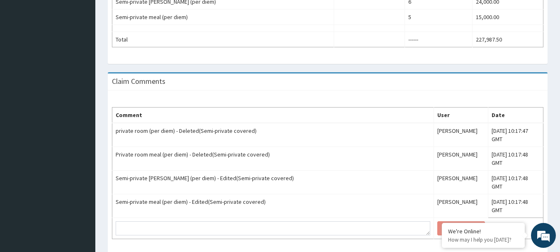  I want to click on td: 227,987.50, so click(508, 39).